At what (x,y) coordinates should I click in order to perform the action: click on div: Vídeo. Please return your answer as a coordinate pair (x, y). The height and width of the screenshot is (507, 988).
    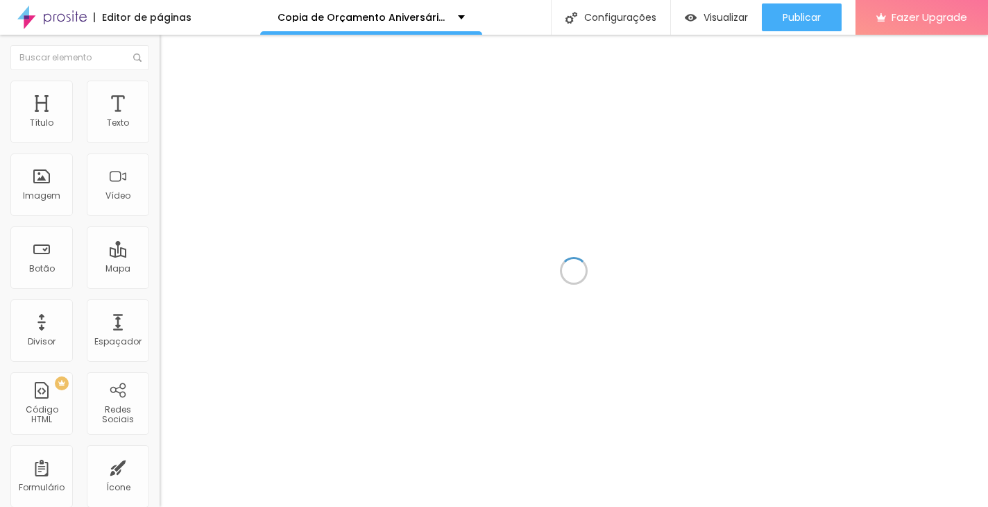
    Looking at the image, I should click on (118, 196).